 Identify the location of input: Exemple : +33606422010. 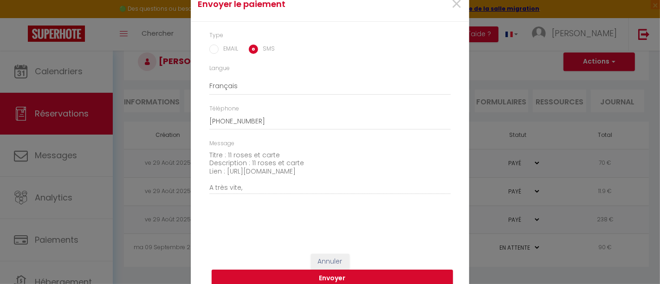
(330, 122).